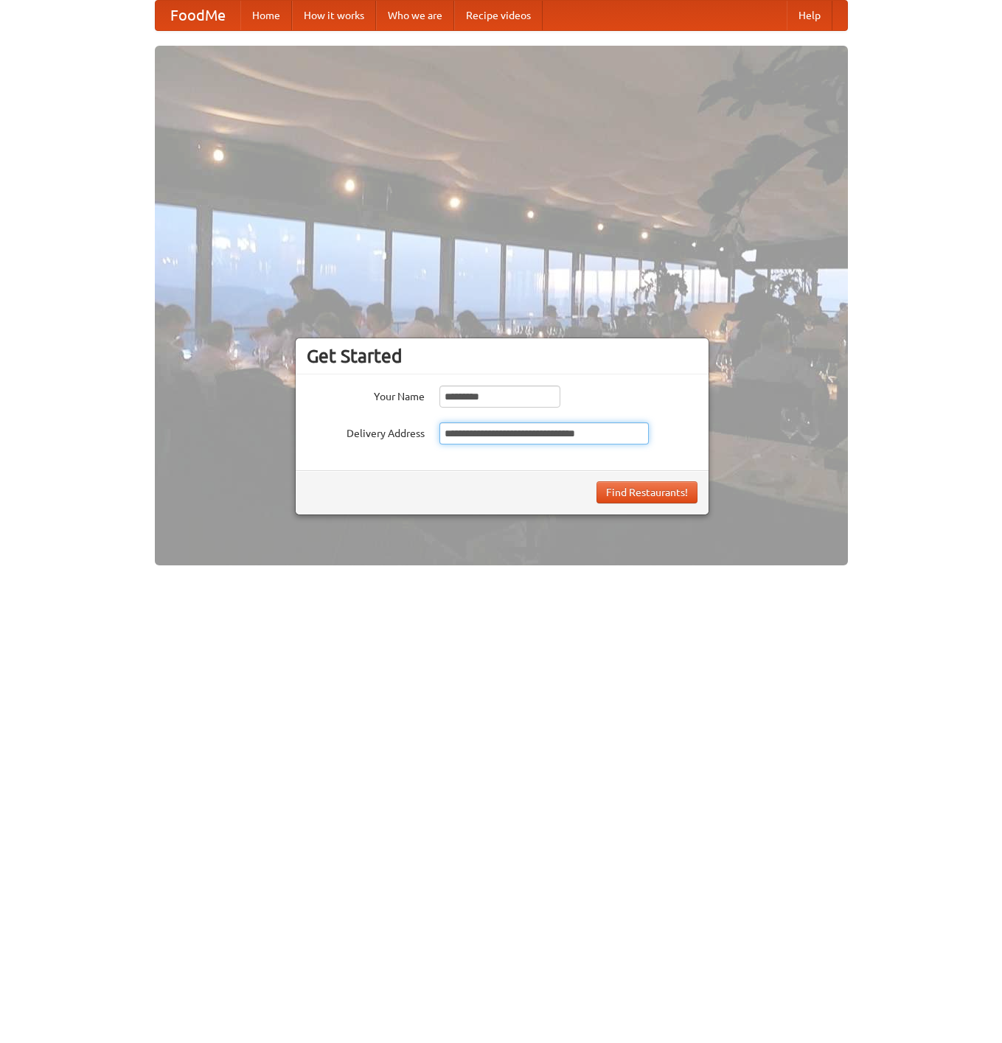 This screenshot has height=1043, width=1002. I want to click on a: Recipe videos, so click(498, 15).